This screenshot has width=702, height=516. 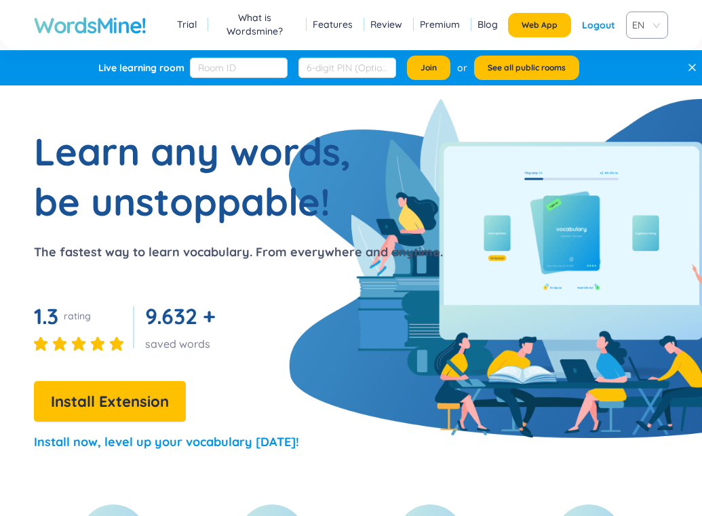 I want to click on a: Review, so click(x=386, y=24).